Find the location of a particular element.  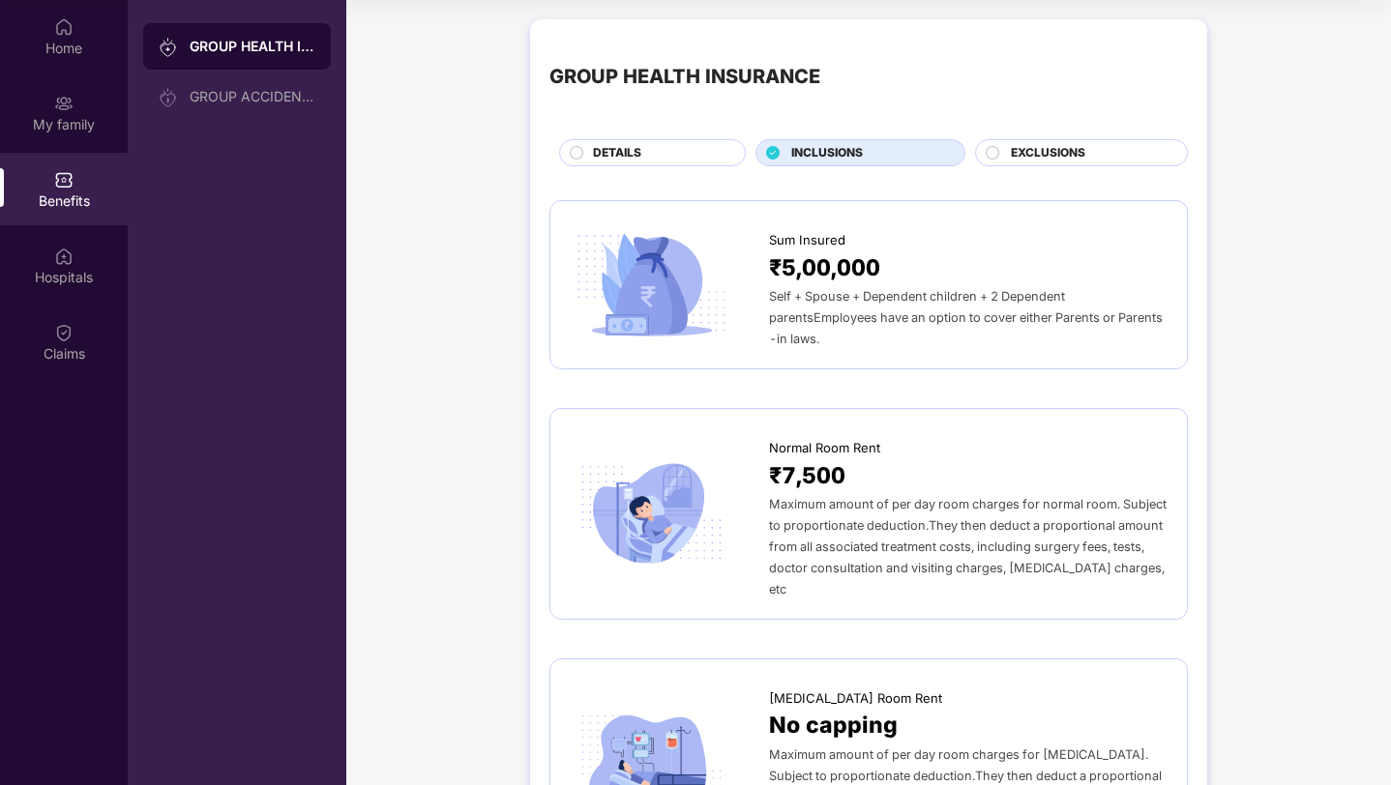

span: INCLUSIONS is located at coordinates (827, 153).